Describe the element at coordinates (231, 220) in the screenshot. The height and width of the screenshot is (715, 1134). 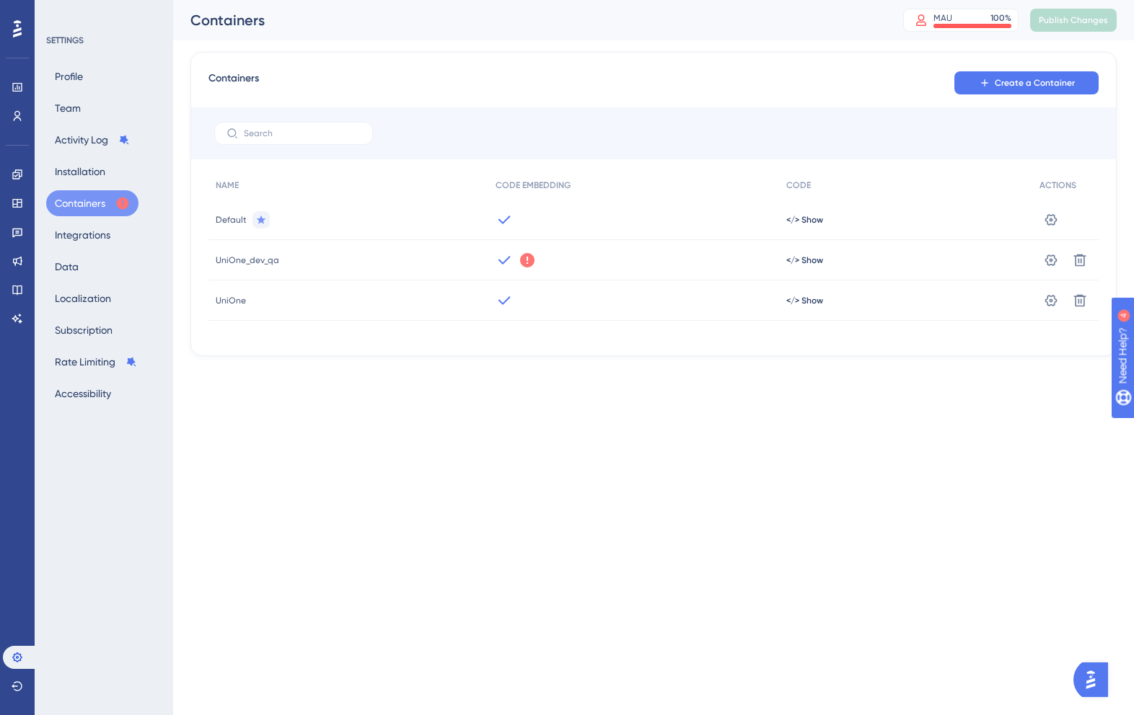
I see `span: Default` at that location.